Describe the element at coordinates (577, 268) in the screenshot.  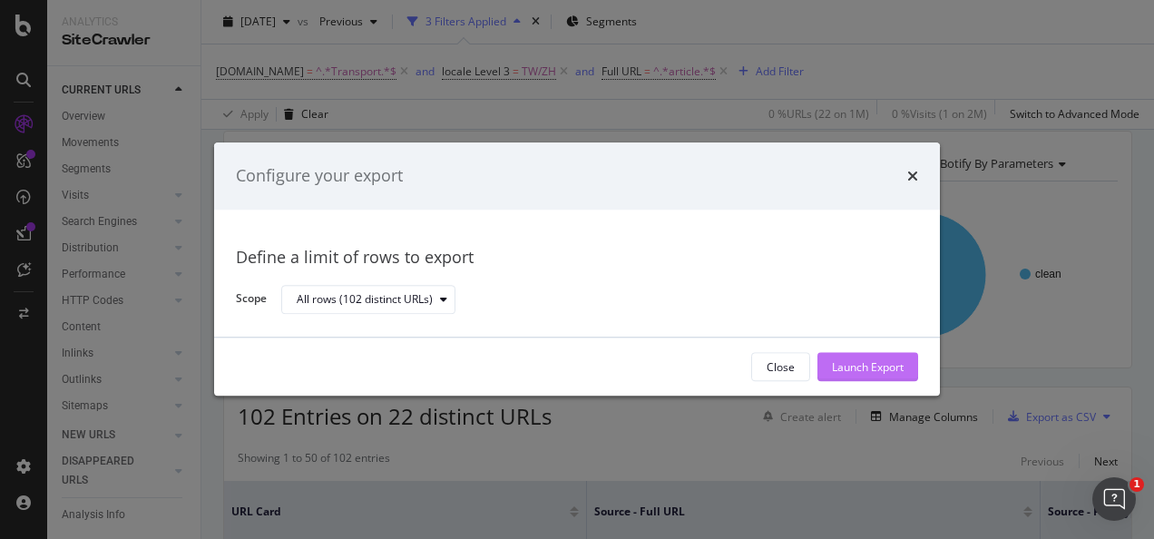
I see `div: modal` at that location.